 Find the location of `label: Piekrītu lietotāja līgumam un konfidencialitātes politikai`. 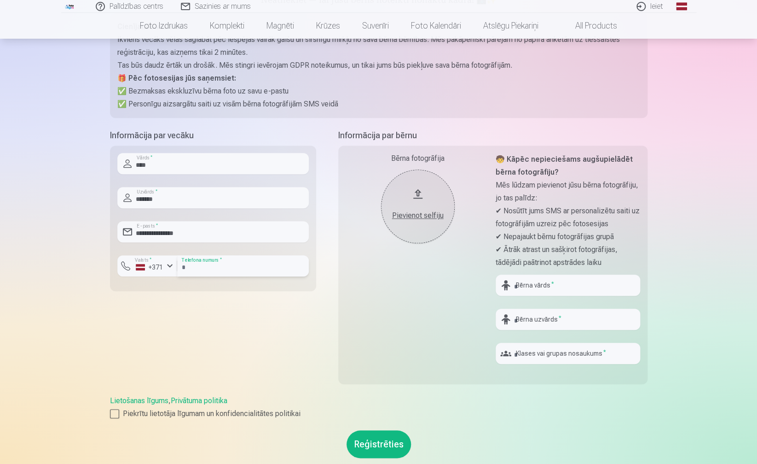

label: Piekrītu lietotāja līgumam un konfidencialitātes politikai is located at coordinates (379, 413).